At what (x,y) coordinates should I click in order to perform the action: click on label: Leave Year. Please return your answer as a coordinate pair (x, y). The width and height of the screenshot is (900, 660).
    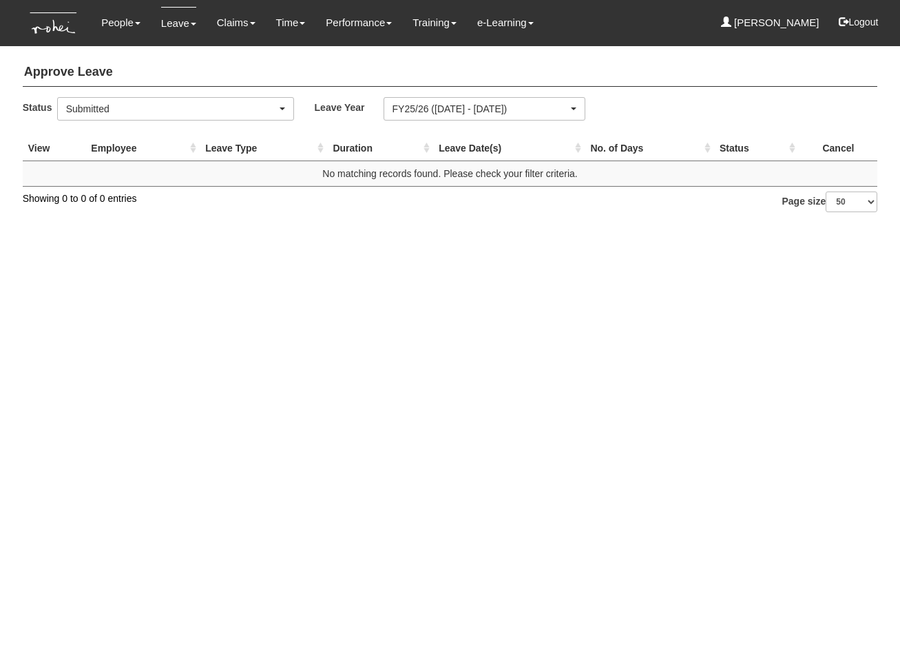
    Looking at the image, I should click on (349, 107).